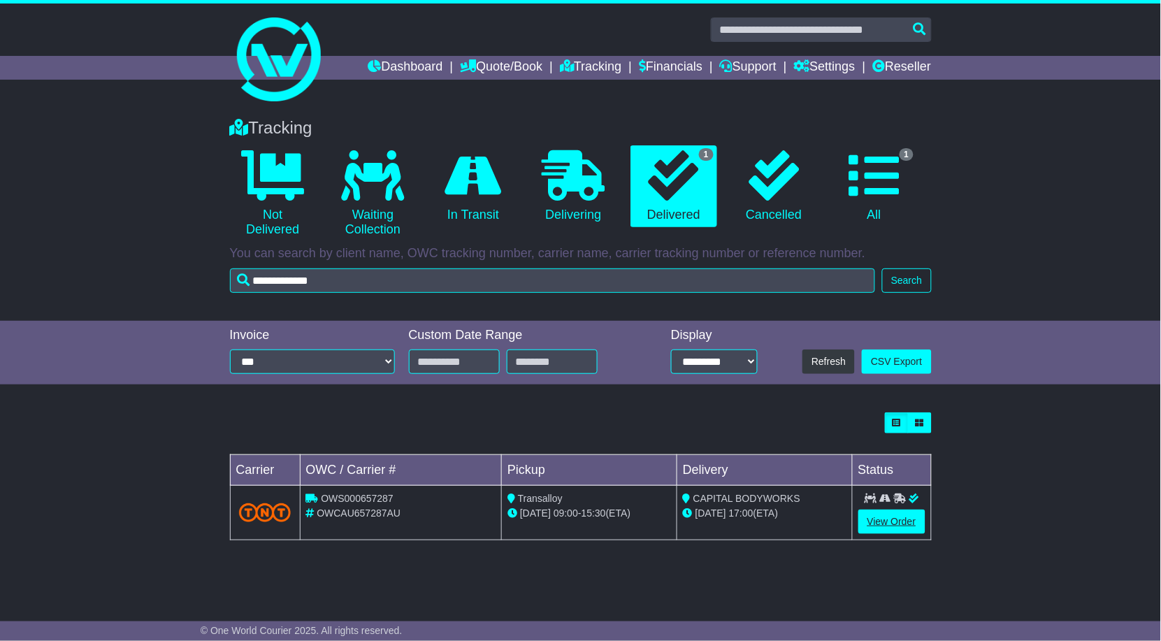 The image size is (1161, 641). Describe the element at coordinates (540, 498) in the screenshot. I see `span: Transalloy` at that location.